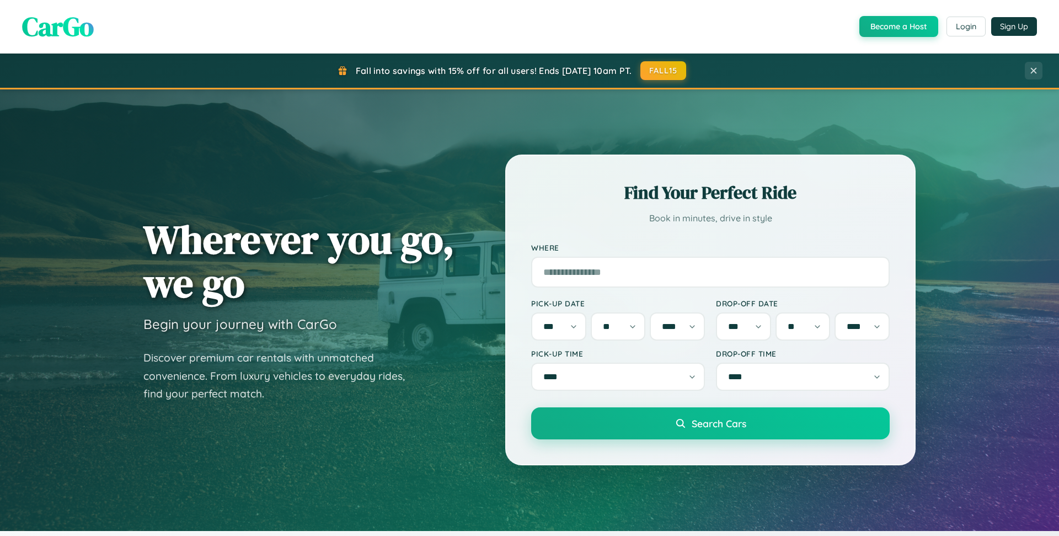 The image size is (1059, 536). Describe the element at coordinates (618, 303) in the screenshot. I see `label: Pick-up Date` at that location.